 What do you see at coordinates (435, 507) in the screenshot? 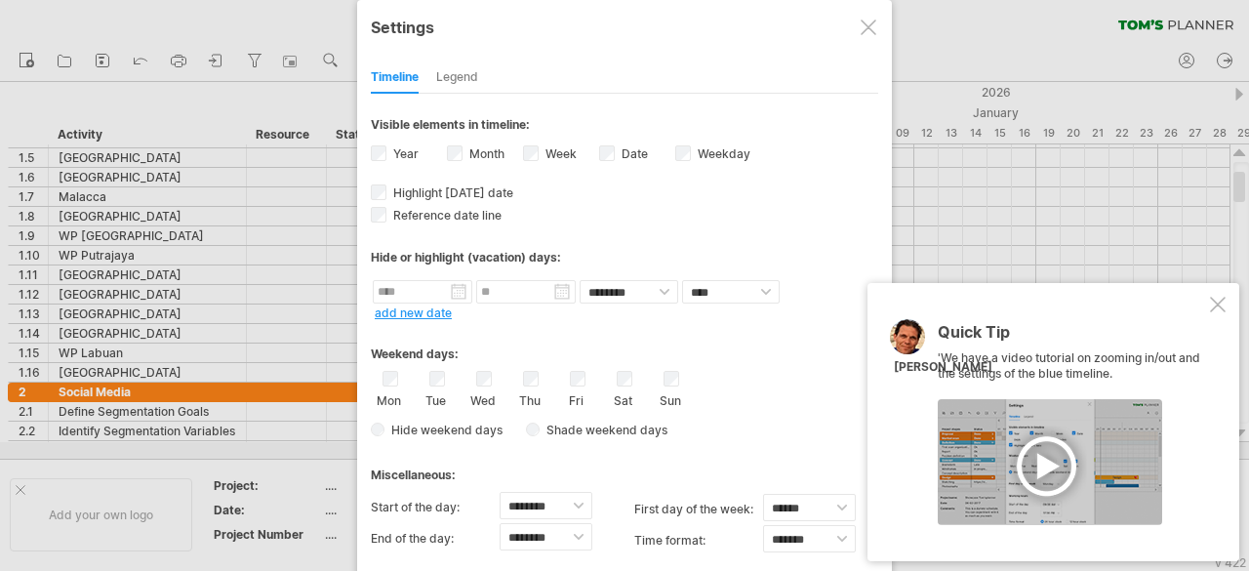
I see `label: Start of the day:` at bounding box center [435, 507].